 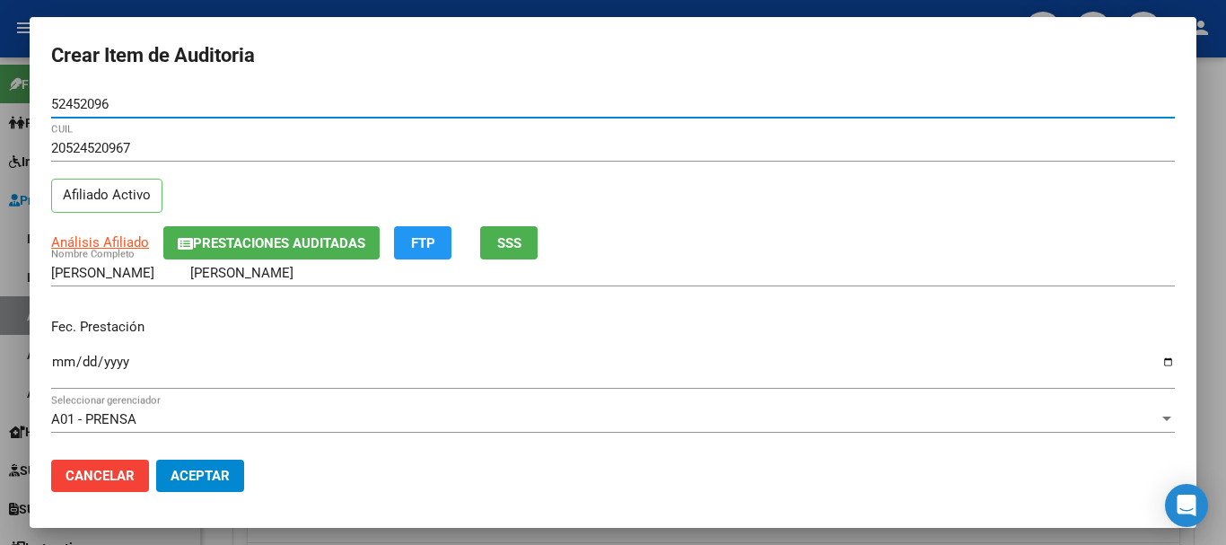 I want to click on span: Aceptar, so click(x=200, y=475).